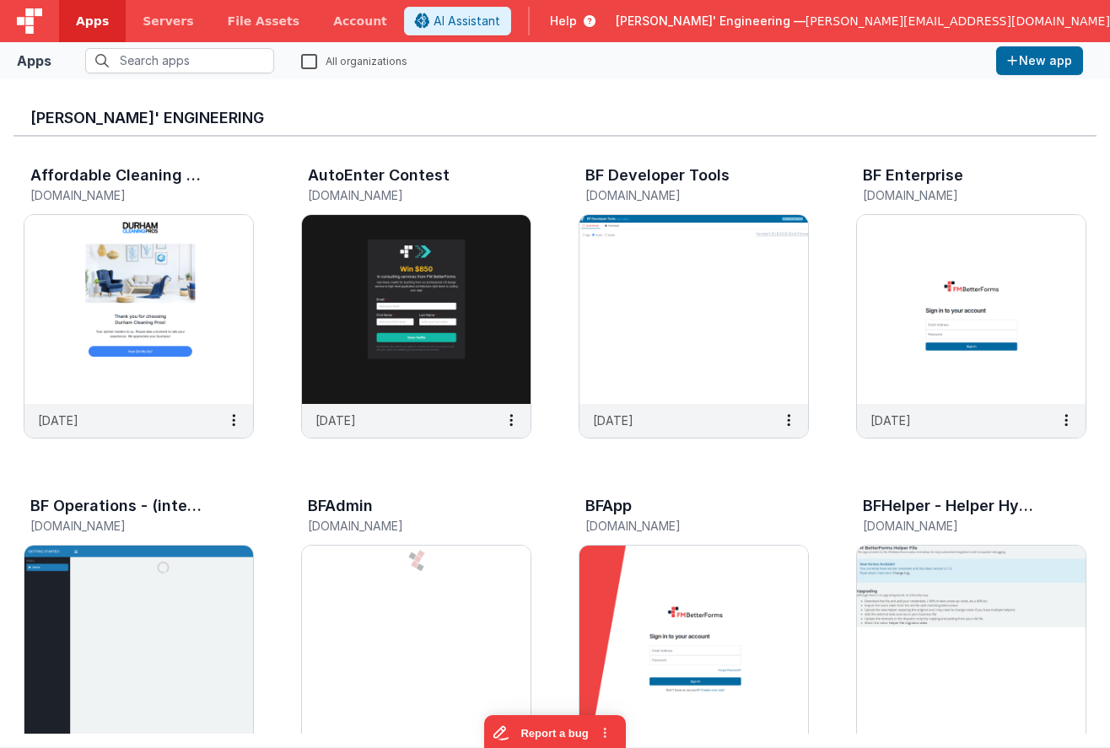 The width and height of the screenshot is (1110, 748). What do you see at coordinates (379, 175) in the screenshot?
I see `h3: AutoEnter Contest` at bounding box center [379, 175].